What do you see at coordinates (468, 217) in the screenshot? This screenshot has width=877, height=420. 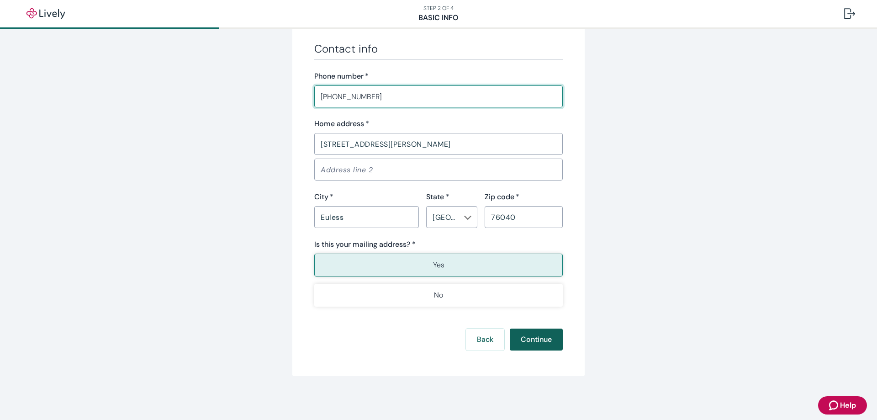 I see `button: Open` at bounding box center [468, 217].